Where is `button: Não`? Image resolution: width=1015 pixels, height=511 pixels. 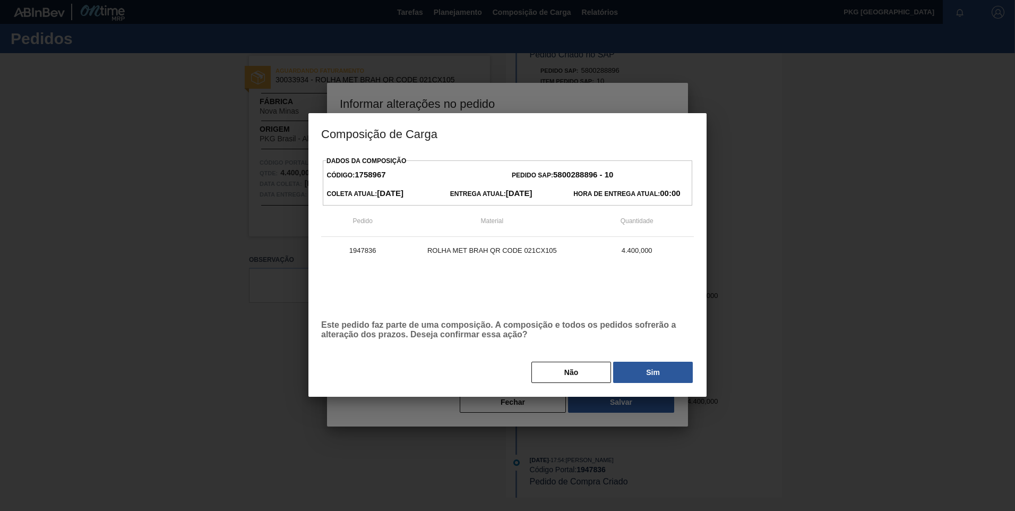
button: Não is located at coordinates (571, 372).